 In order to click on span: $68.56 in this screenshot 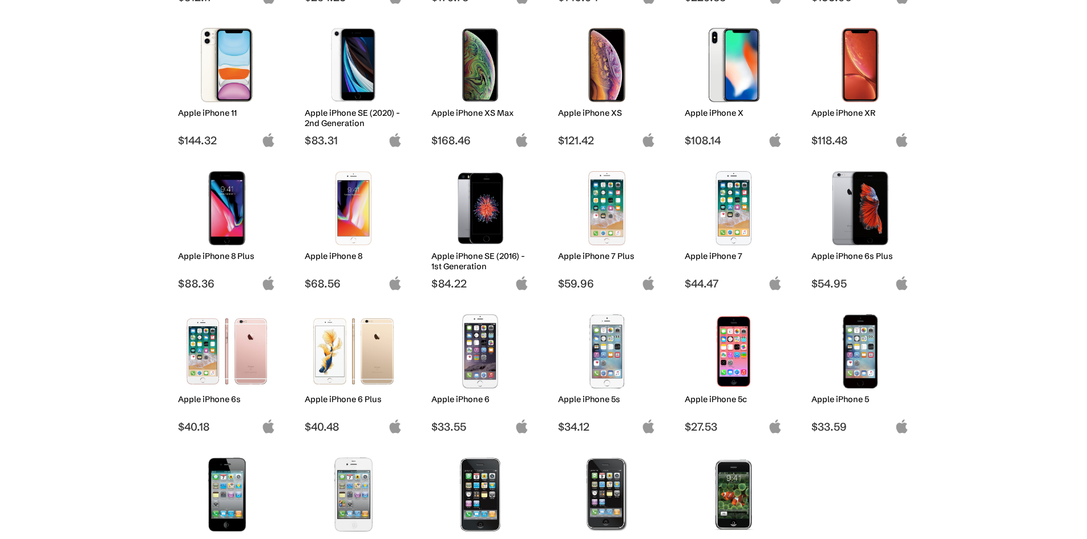, I will do `click(353, 284)`.